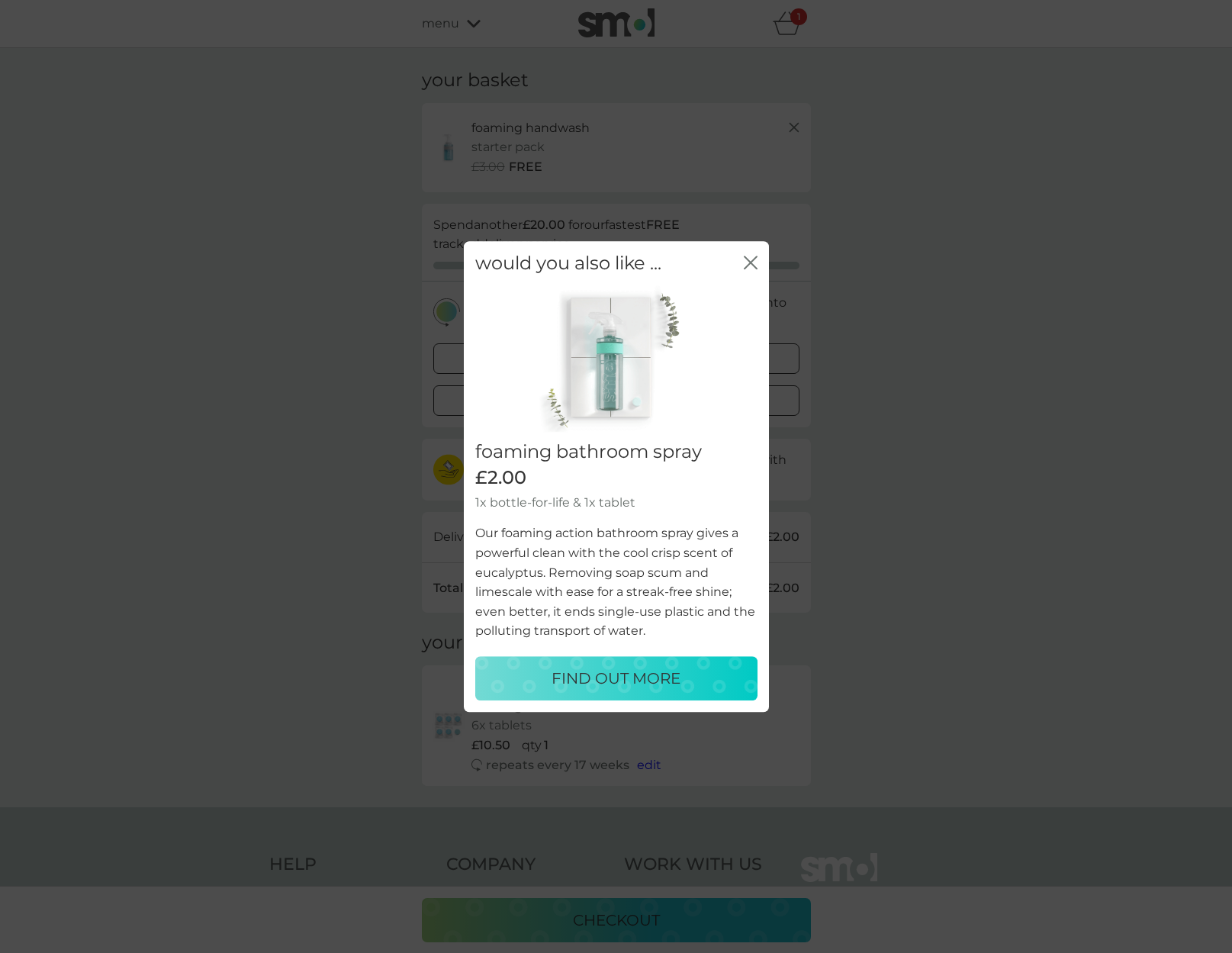 The height and width of the screenshot is (953, 1232). What do you see at coordinates (617, 678) in the screenshot?
I see `button: FIND OUT MORE` at bounding box center [617, 678].